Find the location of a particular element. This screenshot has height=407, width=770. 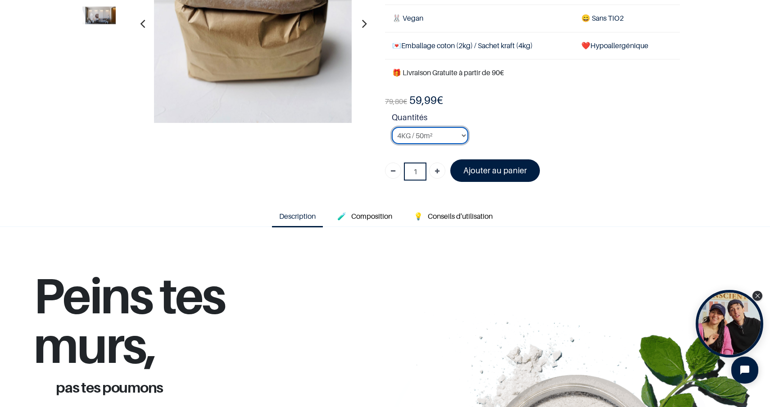

div: Open Tolstoy widget is located at coordinates (729, 324).